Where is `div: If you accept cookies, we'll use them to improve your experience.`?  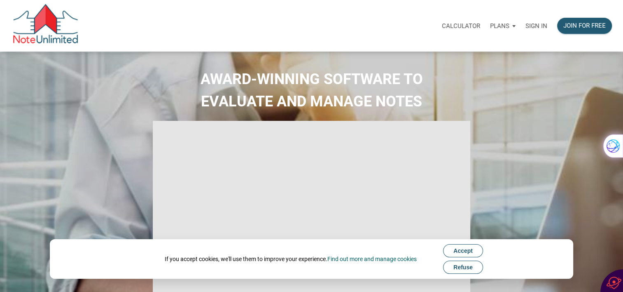 div: If you accept cookies, we'll use them to improve your experience. is located at coordinates (291, 259).